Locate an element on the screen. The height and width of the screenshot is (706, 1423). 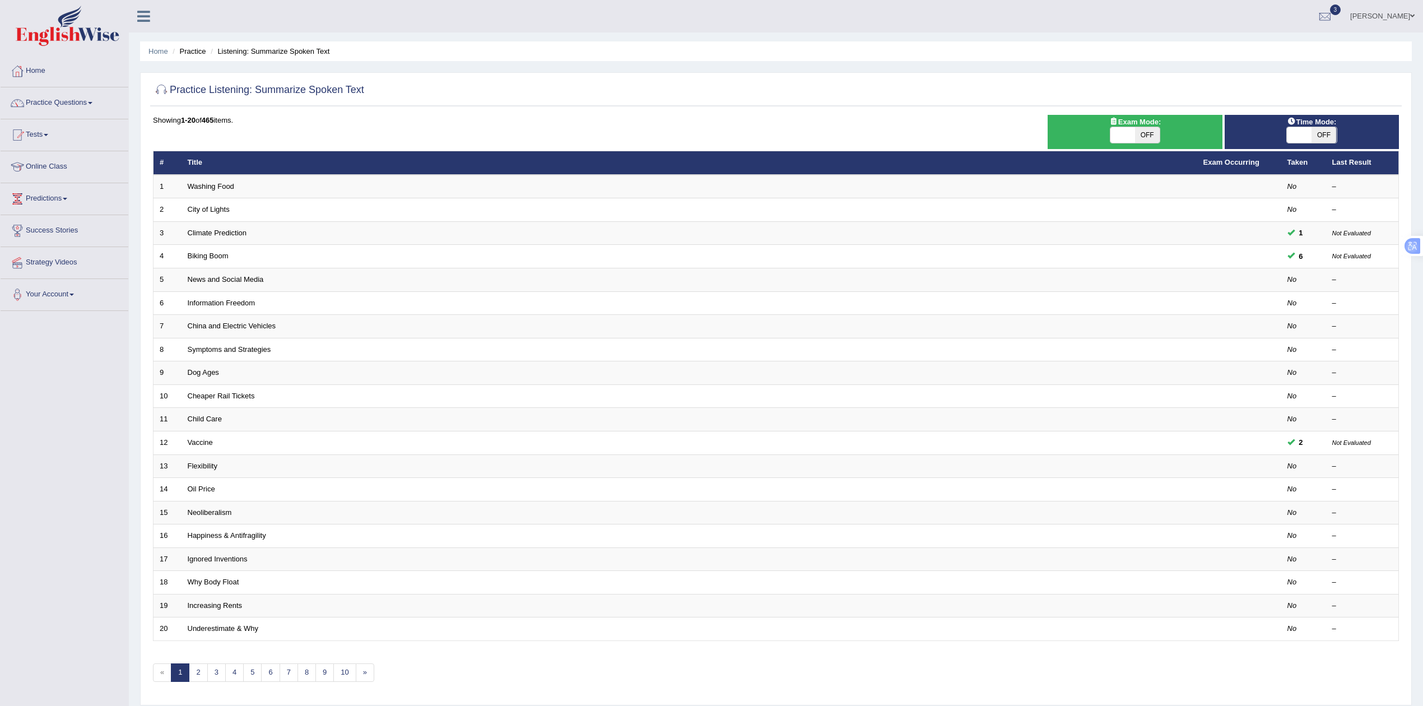
td: 11 is located at coordinates (167, 420).